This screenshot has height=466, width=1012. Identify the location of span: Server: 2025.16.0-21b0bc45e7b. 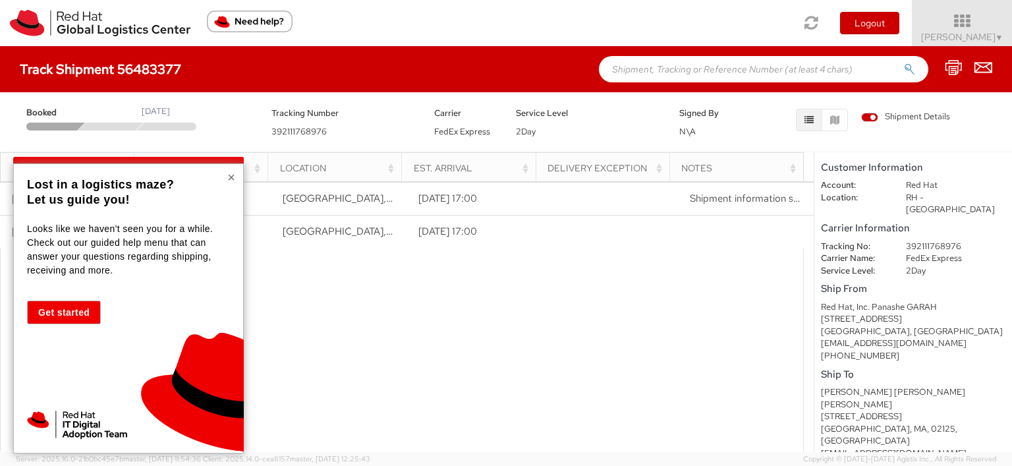
(108, 458).